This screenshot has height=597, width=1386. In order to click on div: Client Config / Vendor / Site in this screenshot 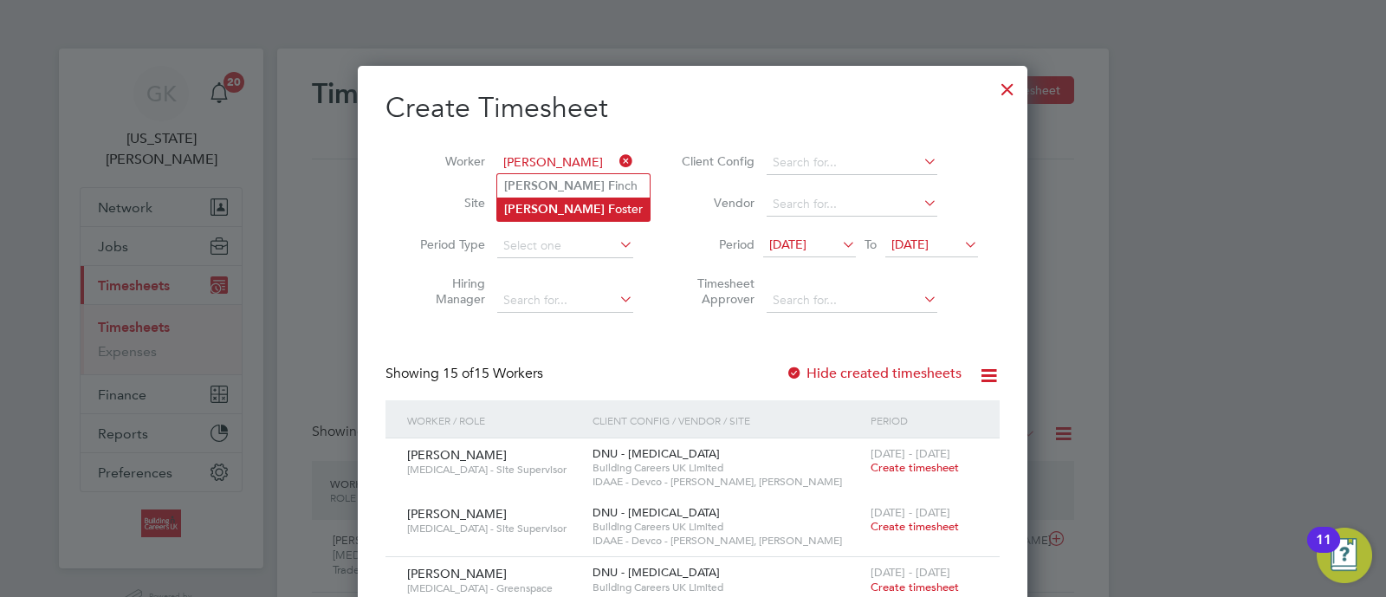, I will do `click(727, 420)`.